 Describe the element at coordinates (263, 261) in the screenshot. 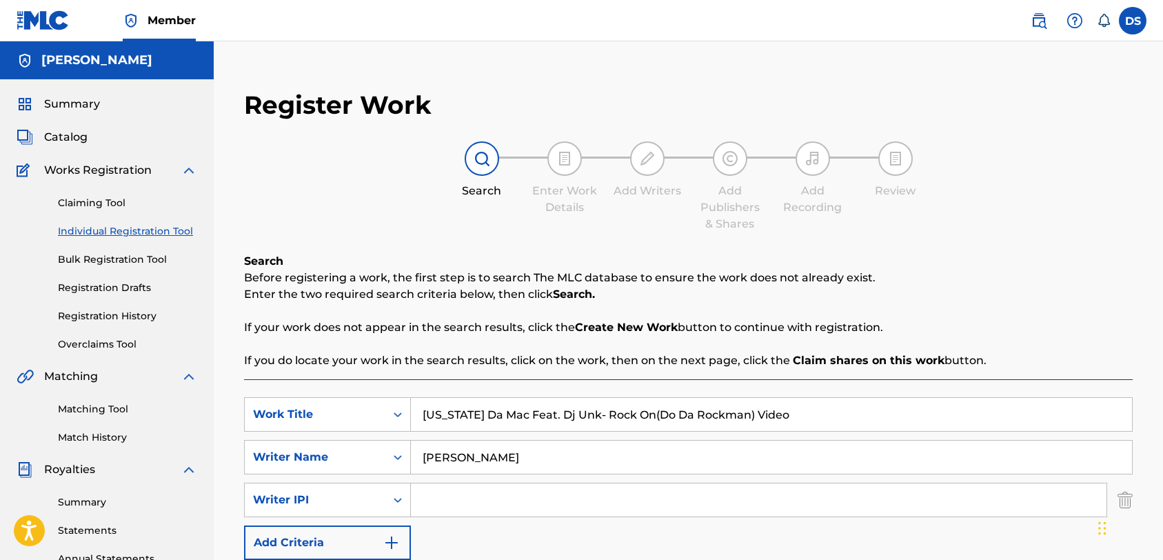

I see `b: Search` at that location.